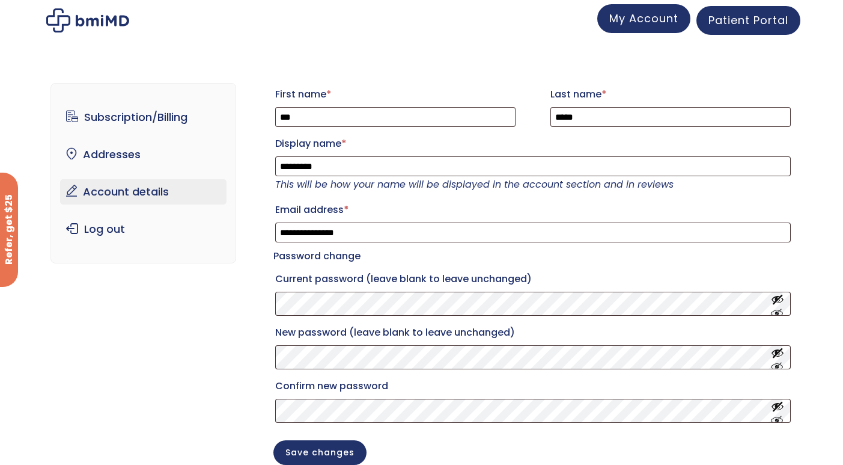 This screenshot has width=843, height=465. I want to click on label: Confirm new password, so click(533, 386).